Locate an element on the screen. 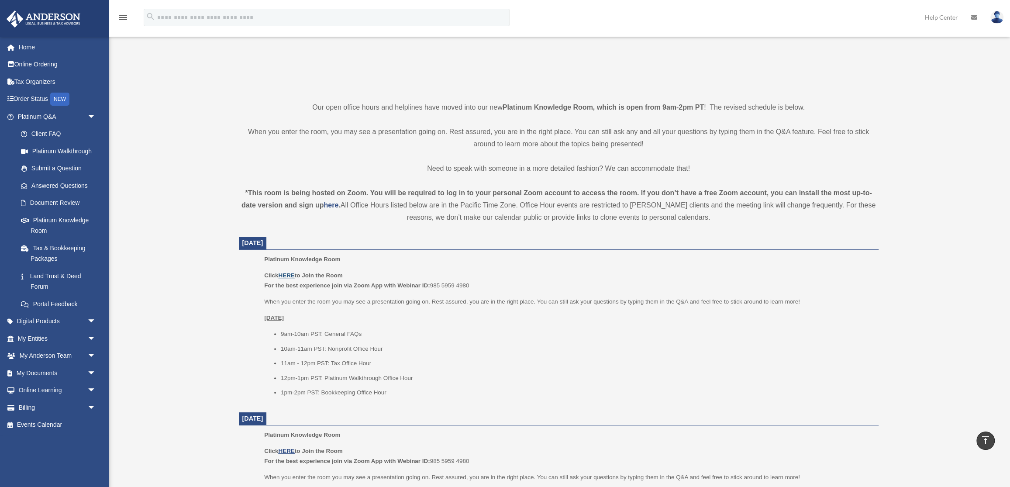 The width and height of the screenshot is (1010, 487). a: Platinum Q&Aarrow_drop_down is located at coordinates (58, 117).